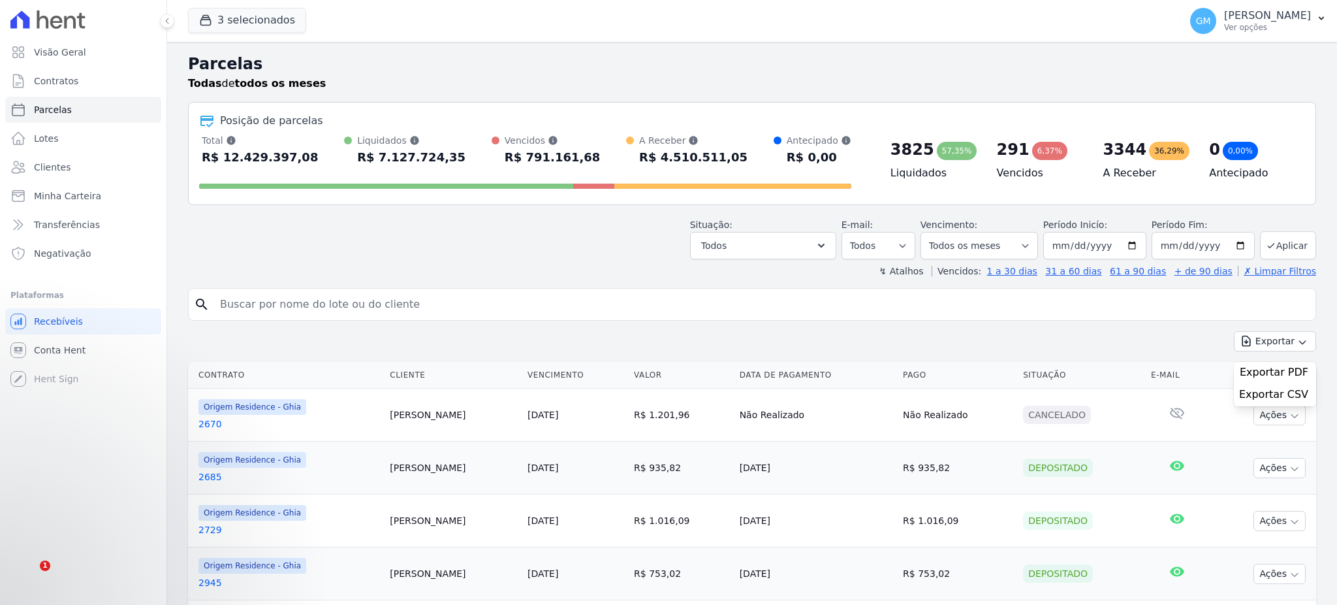 This screenshot has height=605, width=1337. I want to click on div: 3825, so click(912, 150).